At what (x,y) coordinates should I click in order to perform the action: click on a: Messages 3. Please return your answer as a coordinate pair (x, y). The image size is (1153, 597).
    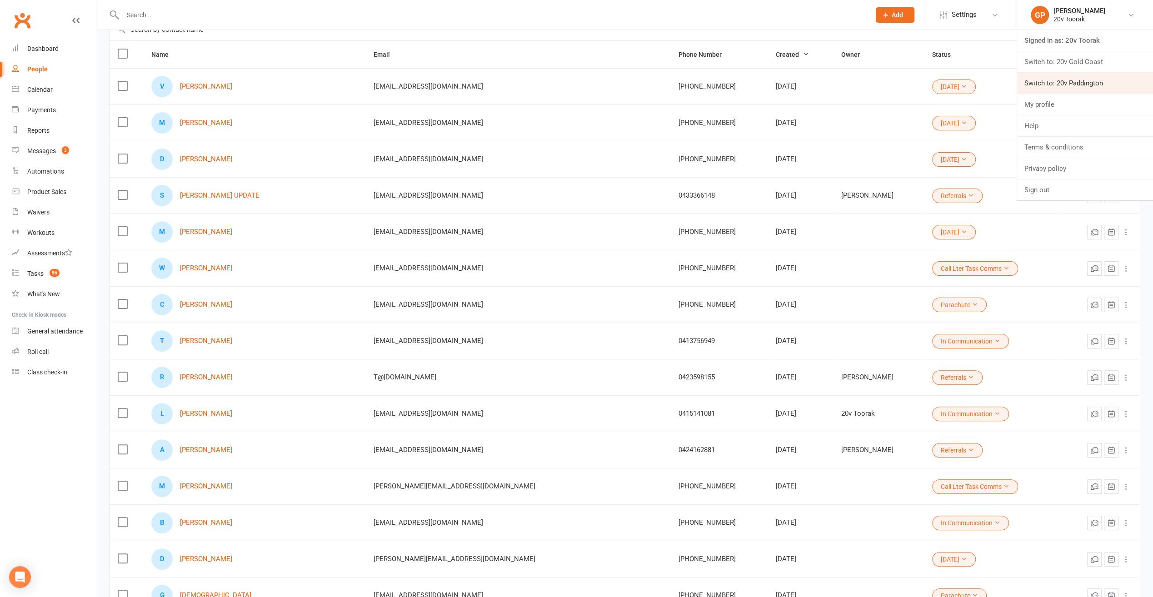
    Looking at the image, I should click on (54, 151).